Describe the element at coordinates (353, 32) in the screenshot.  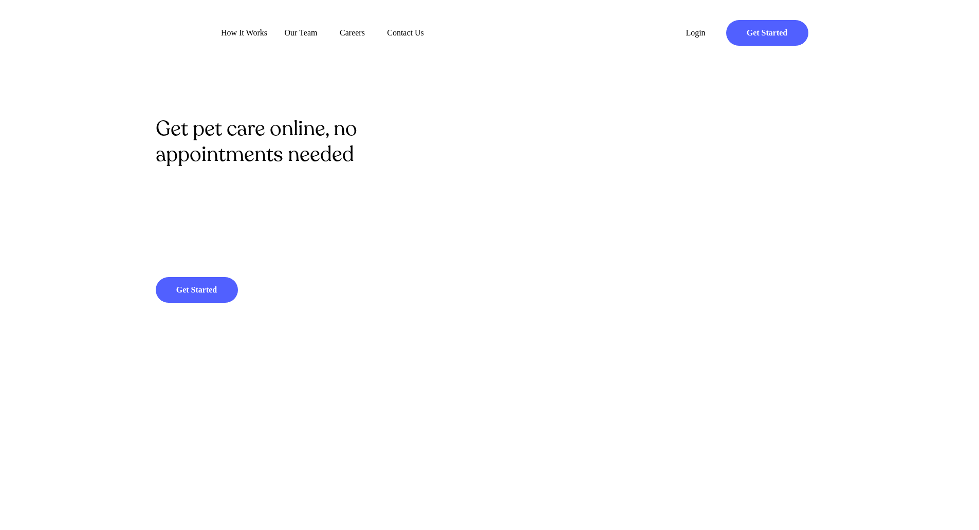
I see `span: Careers` at that location.